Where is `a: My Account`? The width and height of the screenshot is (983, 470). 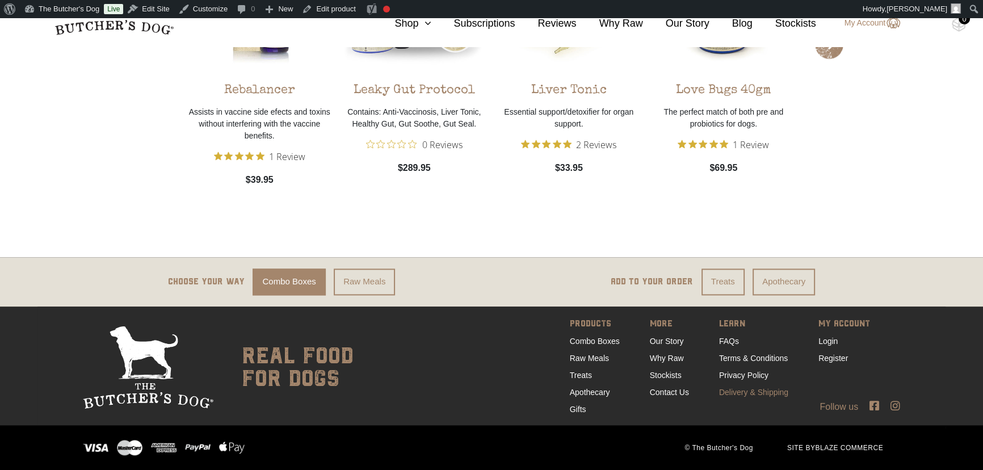 a: My Account is located at coordinates (867, 23).